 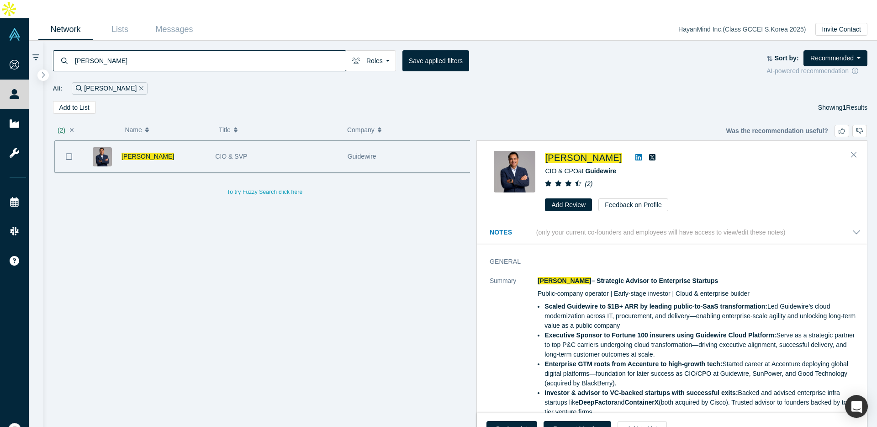 What do you see at coordinates (633, 364) in the screenshot?
I see `strong: Enterprise GTM roots from Accenture to high-growth tech:` at bounding box center [633, 364].